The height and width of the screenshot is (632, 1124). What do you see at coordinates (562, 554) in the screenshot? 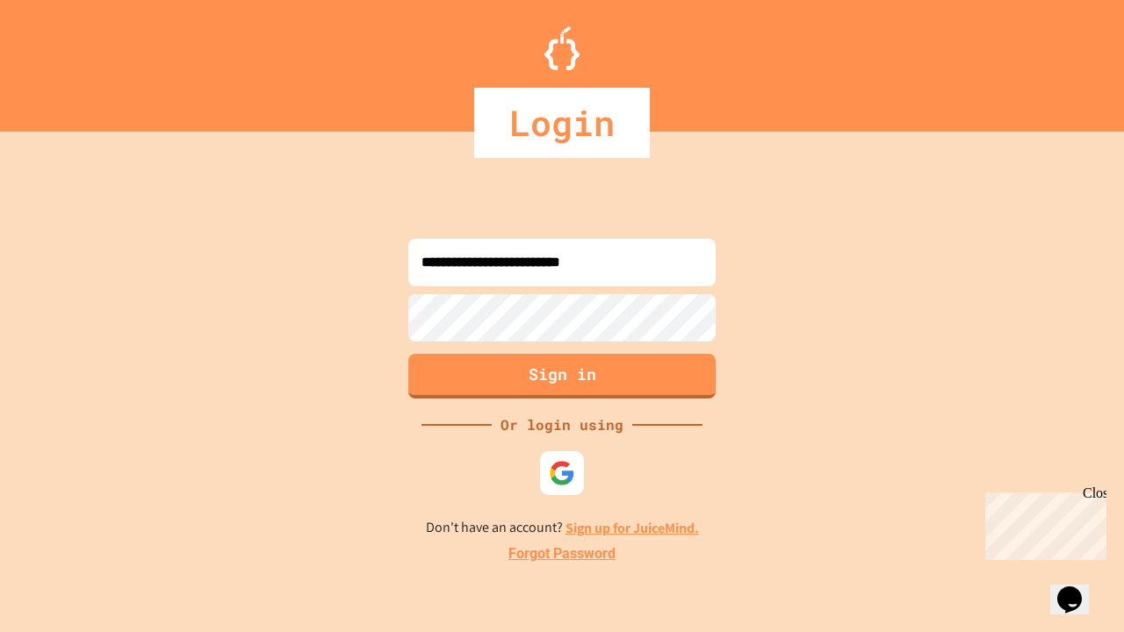
I see `a: Forgot Password` at bounding box center [562, 554].